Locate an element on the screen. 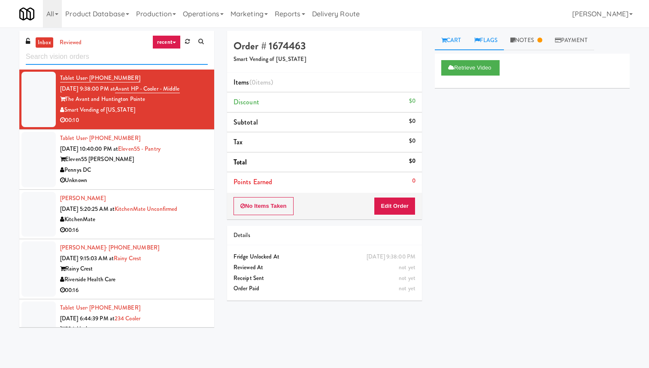 This screenshot has width=649, height=368. span: Tax is located at coordinates (238, 142).